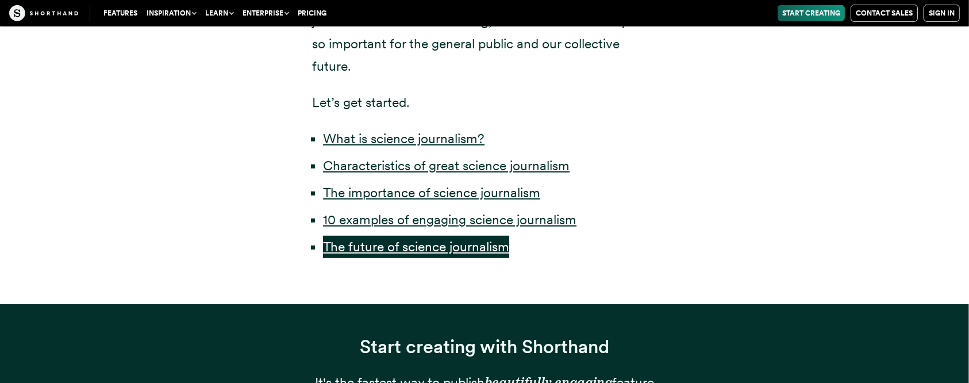 The width and height of the screenshot is (969, 383). Describe the element at coordinates (219, 13) in the screenshot. I see `button: Learn` at that location.